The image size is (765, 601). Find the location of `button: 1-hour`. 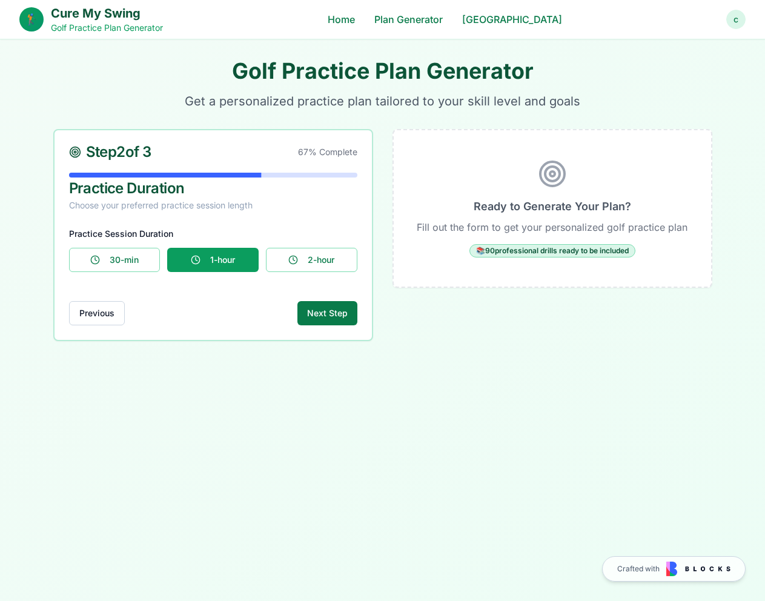

button: 1-hour is located at coordinates (213, 260).